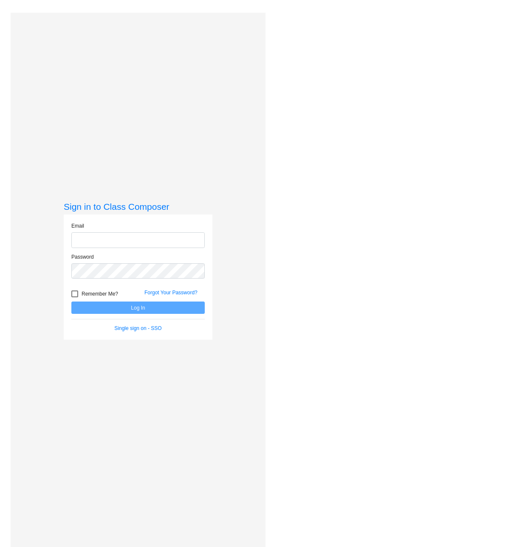 The width and height of the screenshot is (531, 547). I want to click on span: Remember Me?, so click(100, 294).